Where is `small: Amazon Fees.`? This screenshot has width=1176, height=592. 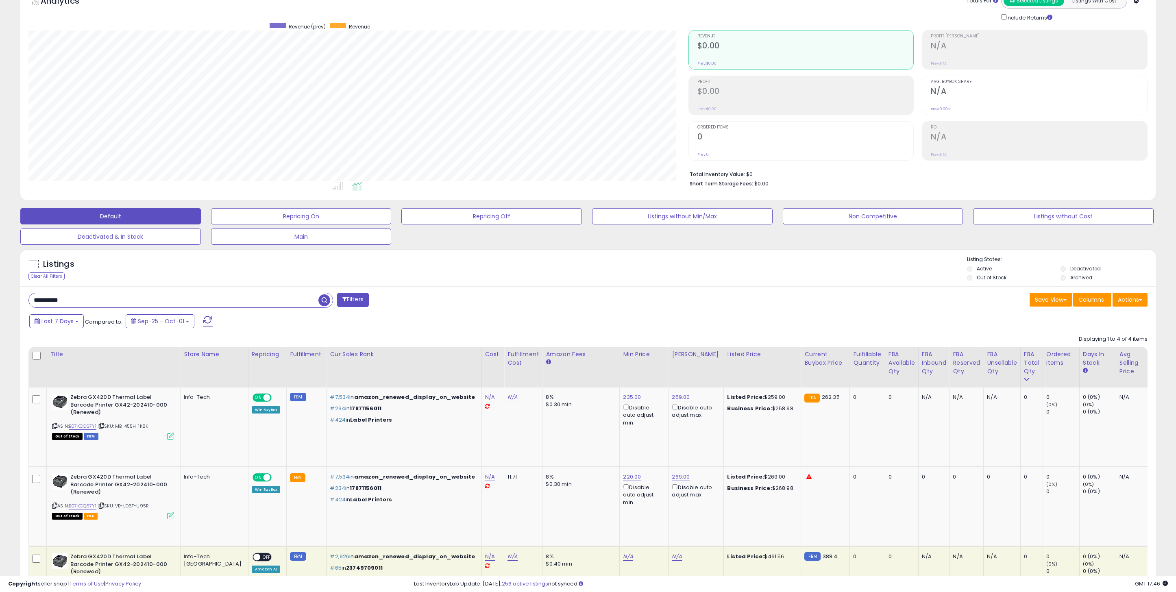
small: Amazon Fees. is located at coordinates (548, 362).